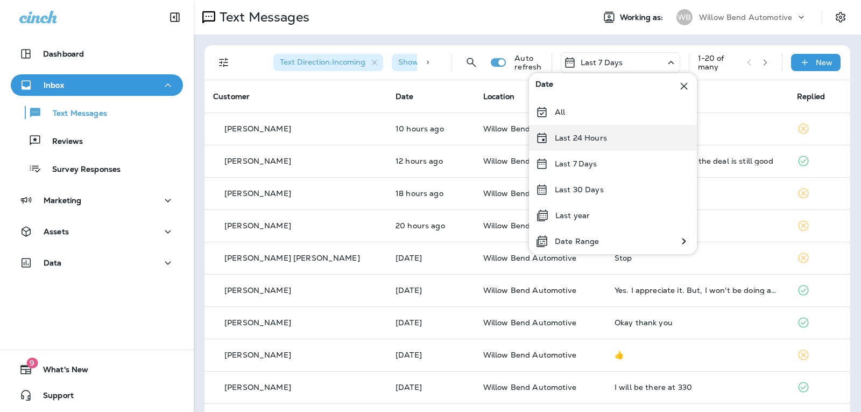 The width and height of the screenshot is (861, 412). What do you see at coordinates (431, 226) in the screenshot?
I see `p: Sep 21, 2025 11:23 AM` at bounding box center [431, 226].